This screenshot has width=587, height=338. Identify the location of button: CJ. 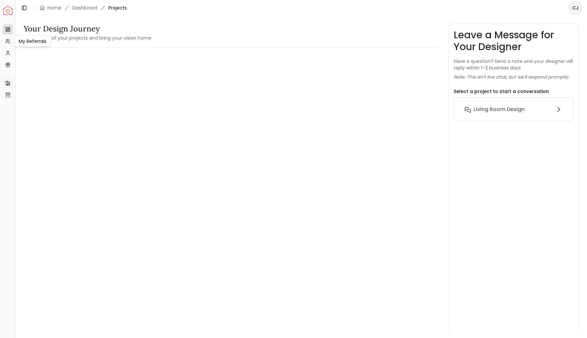
(576, 8).